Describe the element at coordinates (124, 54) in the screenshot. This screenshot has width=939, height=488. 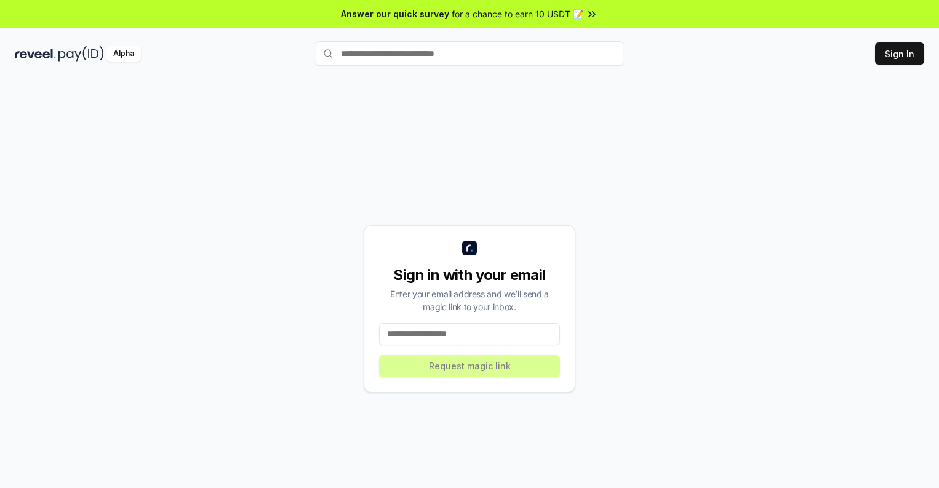
I see `div: Alpha` at that location.